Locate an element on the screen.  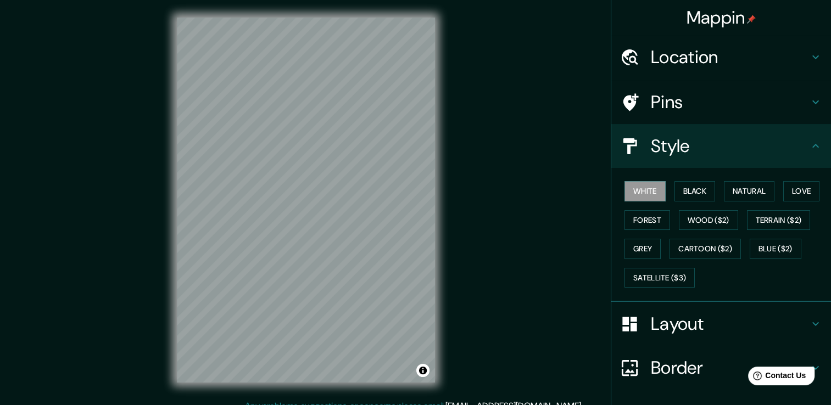
h4: Layout is located at coordinates (730, 324).